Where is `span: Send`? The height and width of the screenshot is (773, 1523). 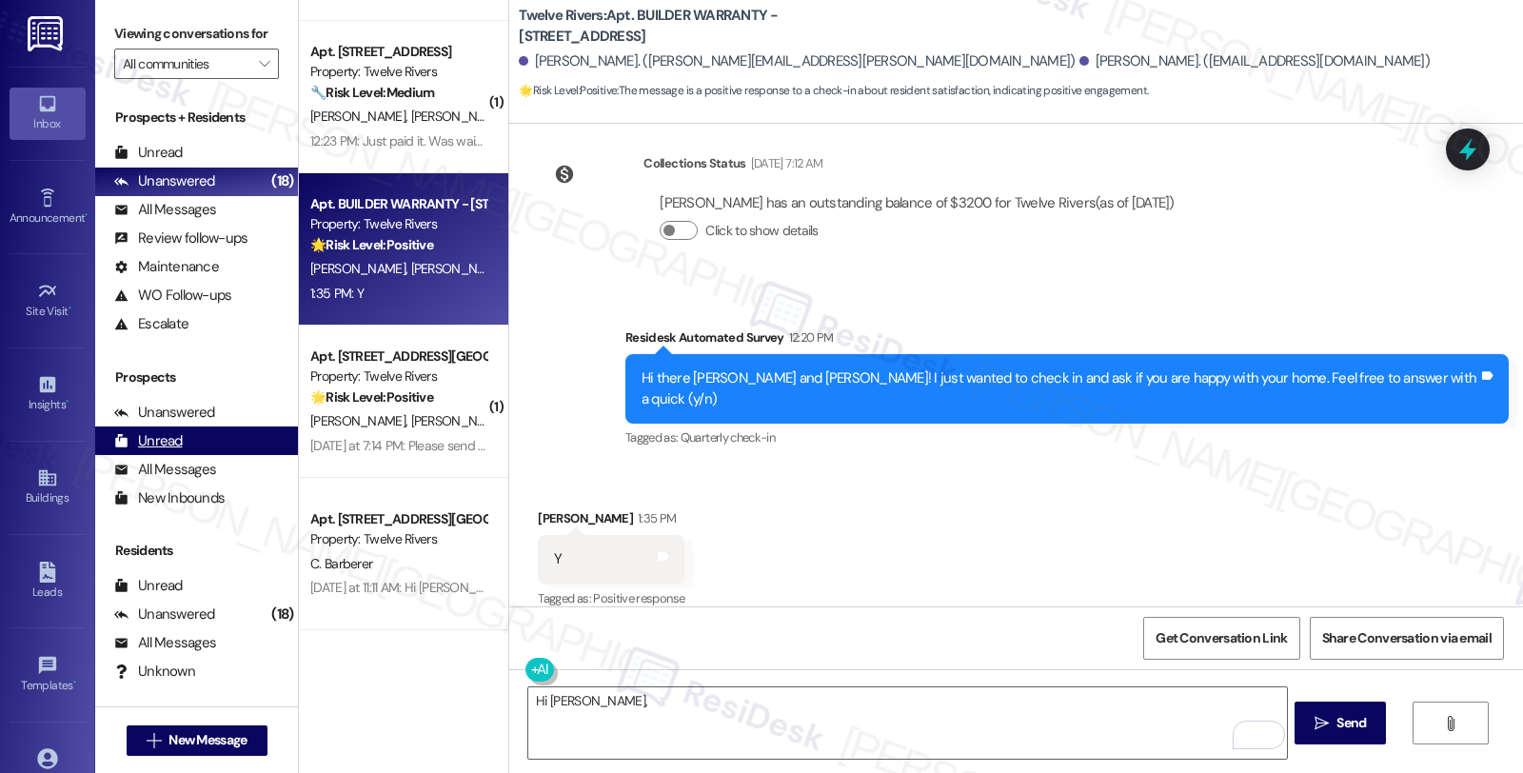 span: Send is located at coordinates (1350, 722).